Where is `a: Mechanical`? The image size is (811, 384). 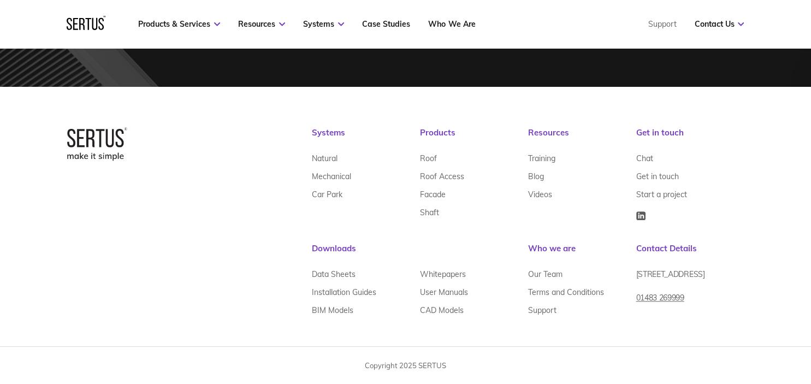
a: Mechanical is located at coordinates (332, 176).